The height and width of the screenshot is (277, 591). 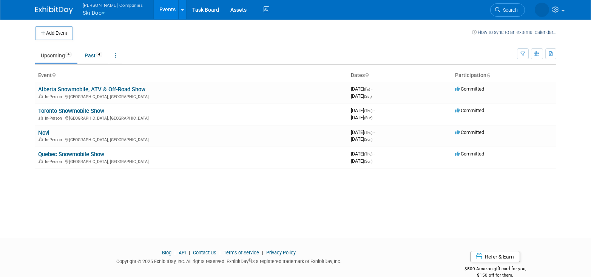 What do you see at coordinates (507, 10) in the screenshot?
I see `a: Search` at bounding box center [507, 10].